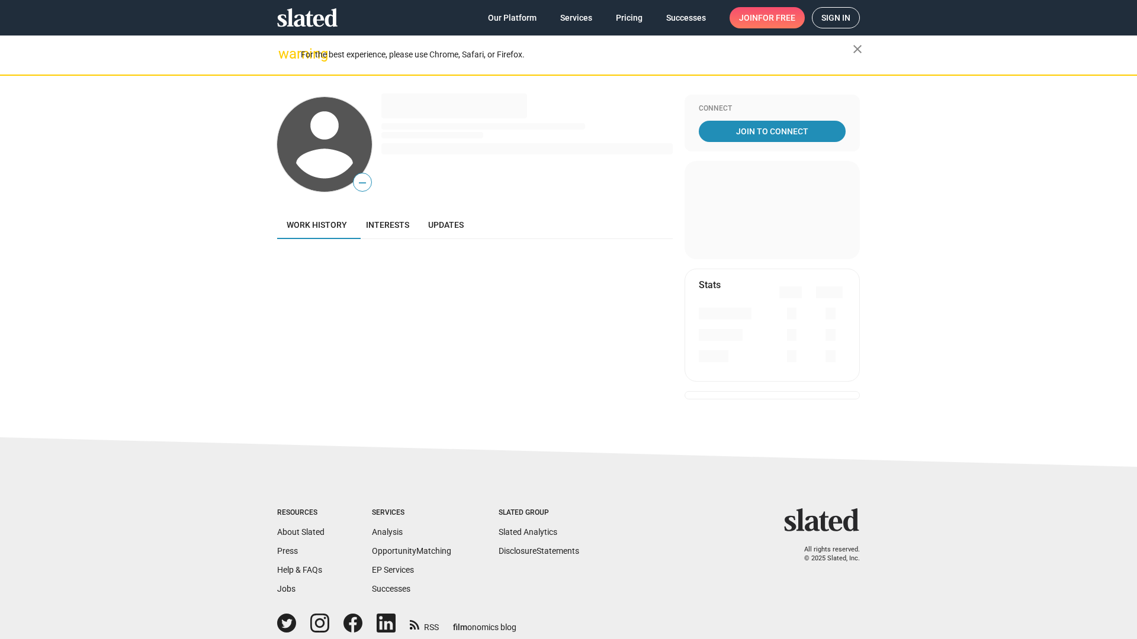 The image size is (1137, 639). I want to click on a: Work history, so click(317, 225).